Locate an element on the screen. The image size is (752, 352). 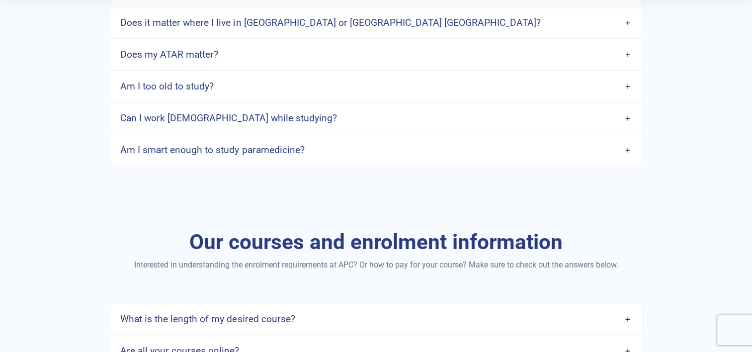
h3: Our courses and enrolment information is located at coordinates (376, 242).